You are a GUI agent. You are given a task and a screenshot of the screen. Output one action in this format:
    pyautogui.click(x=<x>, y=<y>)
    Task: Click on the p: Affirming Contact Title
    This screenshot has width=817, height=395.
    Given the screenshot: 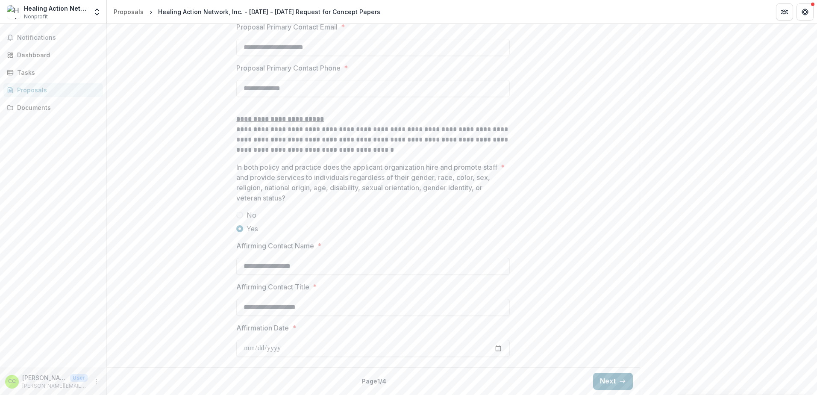 What is the action you would take?
    pyautogui.click(x=273, y=287)
    